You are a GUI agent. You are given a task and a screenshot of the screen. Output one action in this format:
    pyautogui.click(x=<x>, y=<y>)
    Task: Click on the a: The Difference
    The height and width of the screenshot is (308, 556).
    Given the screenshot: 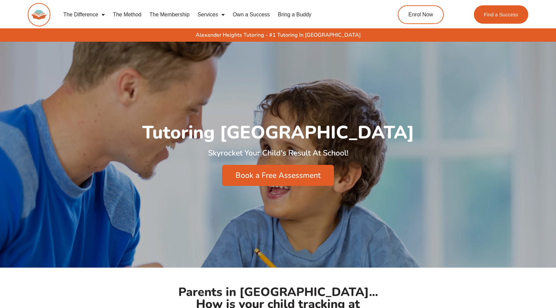 What is the action you would take?
    pyautogui.click(x=84, y=15)
    